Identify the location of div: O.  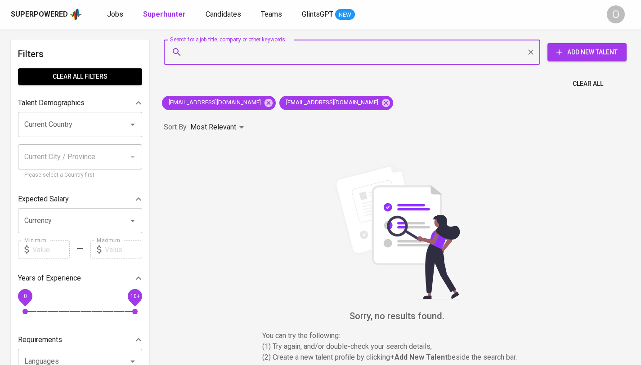
(616, 14).